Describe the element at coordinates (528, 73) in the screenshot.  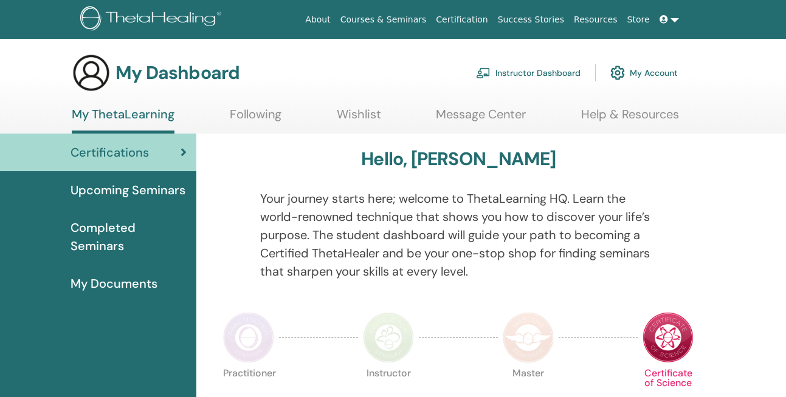
I see `a: Instructor Dashboard` at that location.